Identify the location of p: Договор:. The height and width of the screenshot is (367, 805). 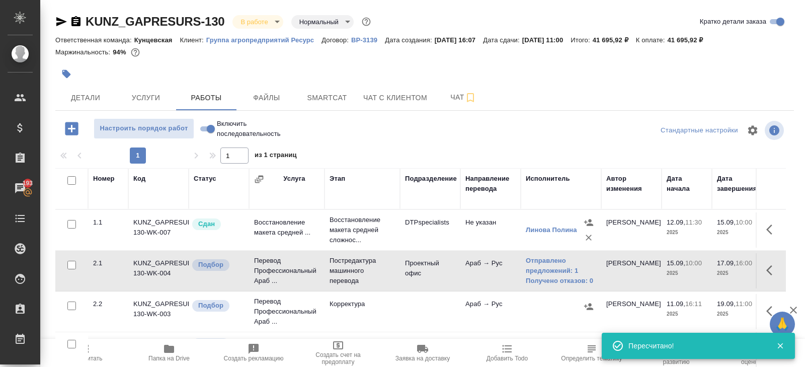
(336, 40).